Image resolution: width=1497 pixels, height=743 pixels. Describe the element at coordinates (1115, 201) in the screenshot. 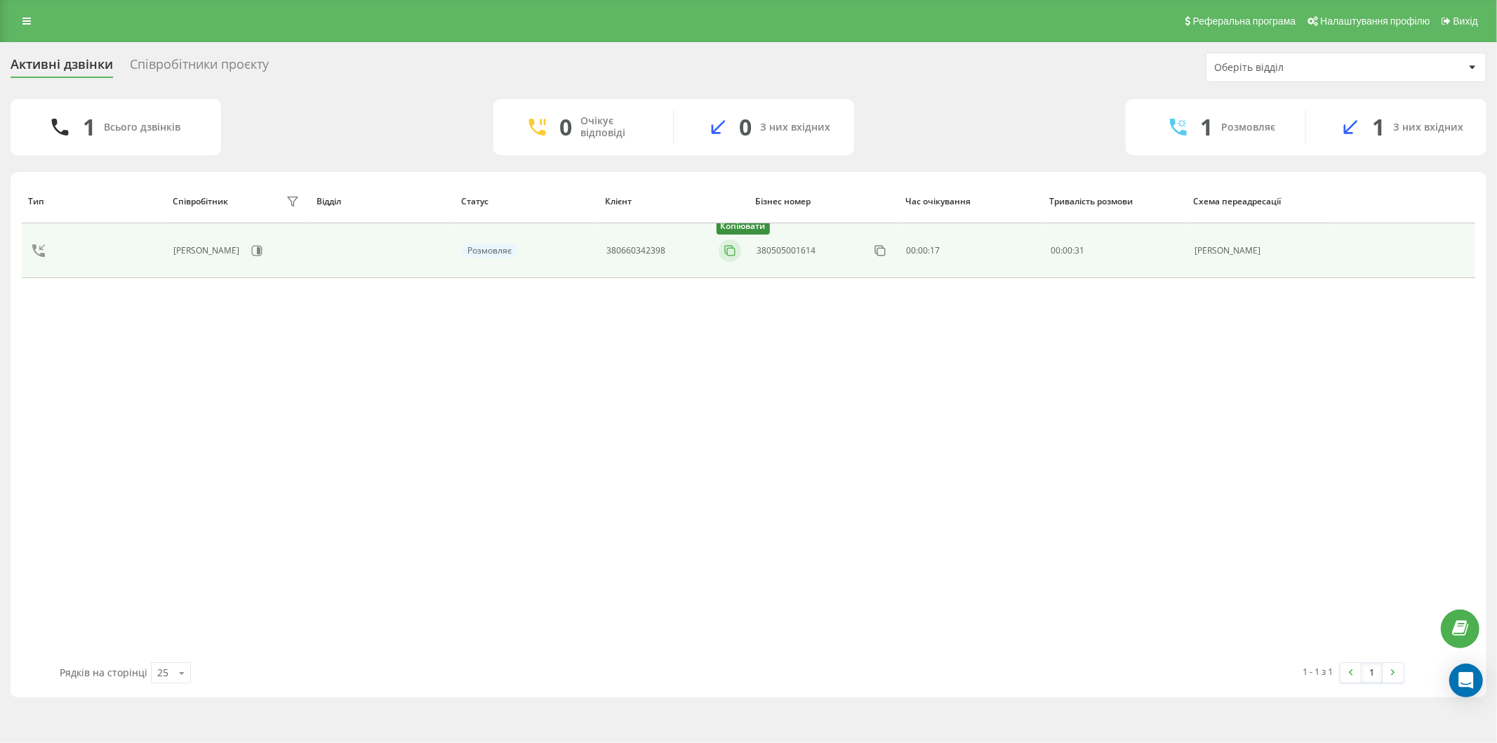

I see `div: Тривалість розмови` at that location.